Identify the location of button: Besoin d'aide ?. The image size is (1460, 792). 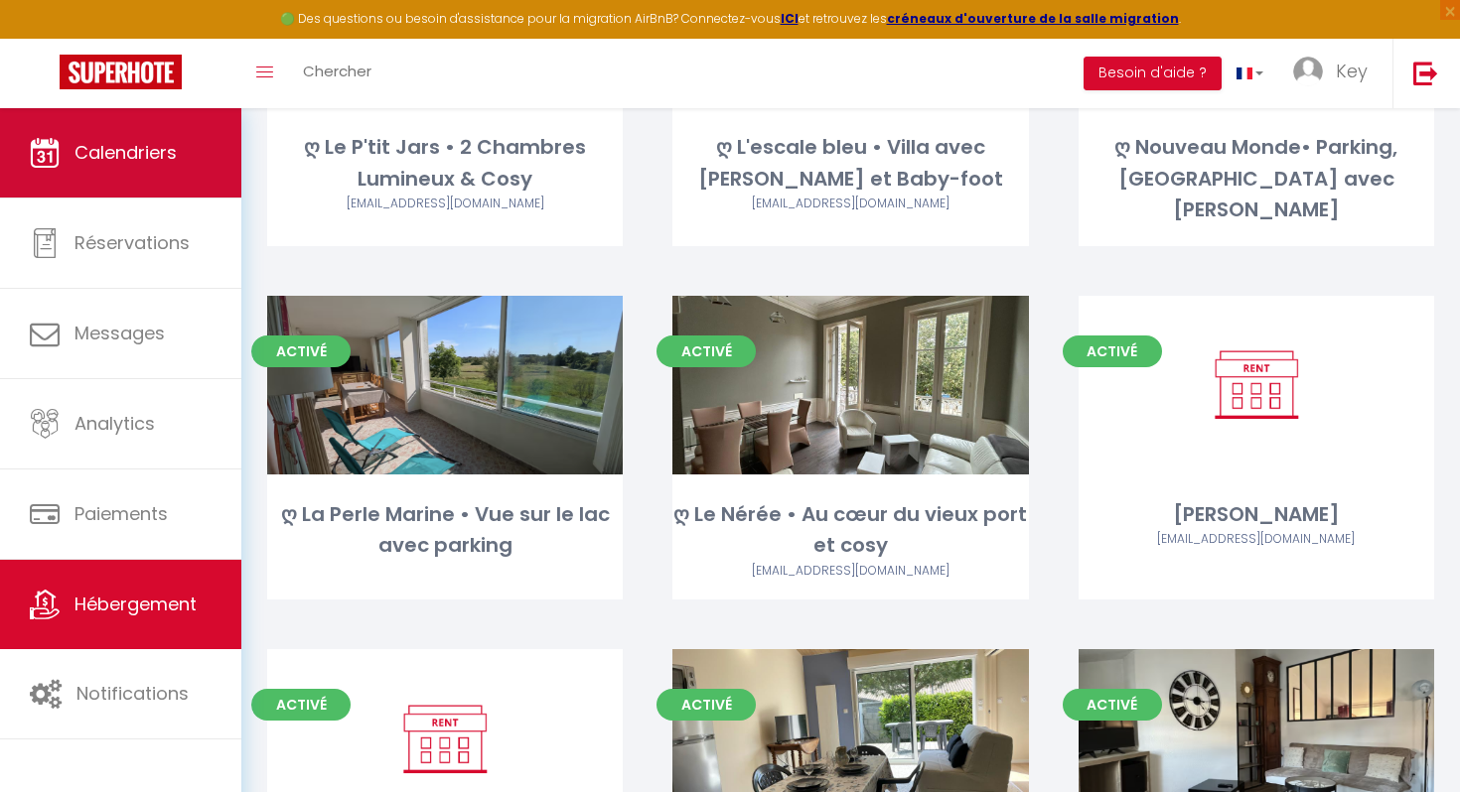
(1152, 73).